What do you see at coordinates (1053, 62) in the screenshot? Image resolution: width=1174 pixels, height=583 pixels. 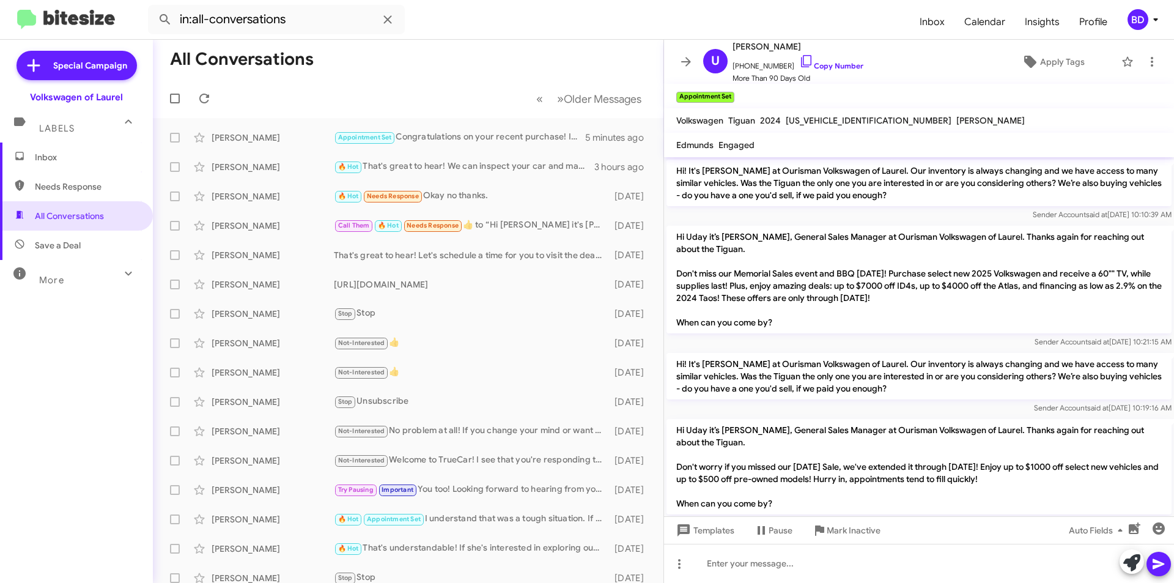 I see `button: Apply Tags` at bounding box center [1053, 62].